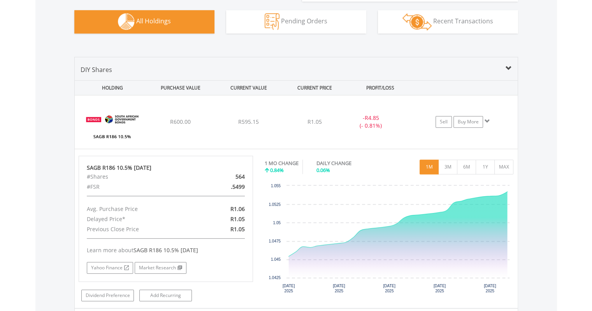  What do you see at coordinates (276, 186) in the screenshot?
I see `text: 1.055` at bounding box center [276, 186].